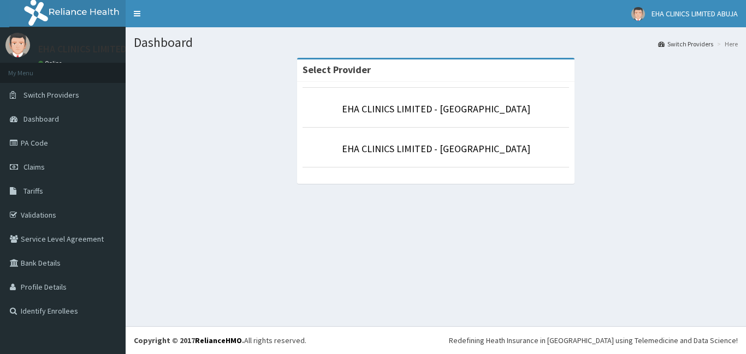 Image resolution: width=746 pixels, height=354 pixels. What do you see at coordinates (33, 191) in the screenshot?
I see `span: Tariffs` at bounding box center [33, 191].